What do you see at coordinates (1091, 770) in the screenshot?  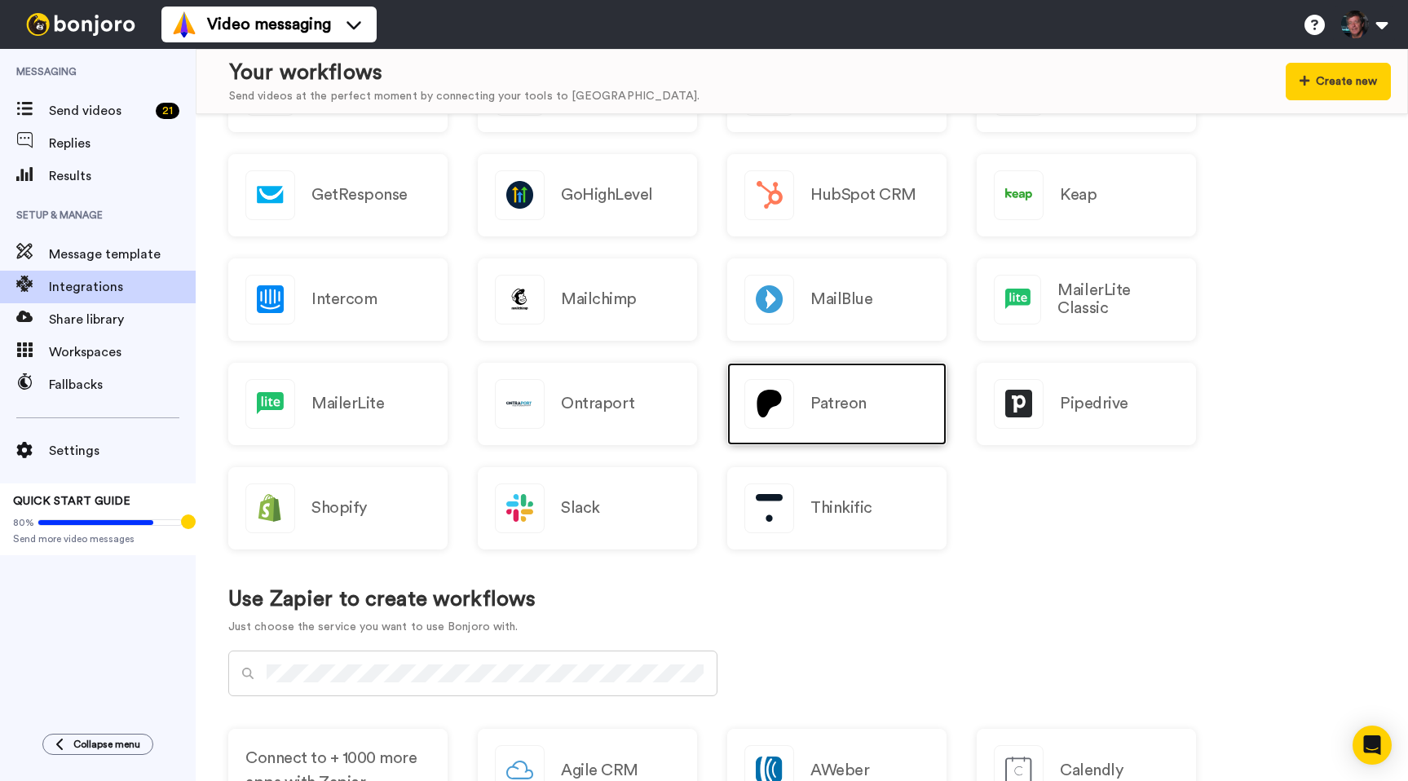 I see `h2: Calendly` at bounding box center [1091, 770].